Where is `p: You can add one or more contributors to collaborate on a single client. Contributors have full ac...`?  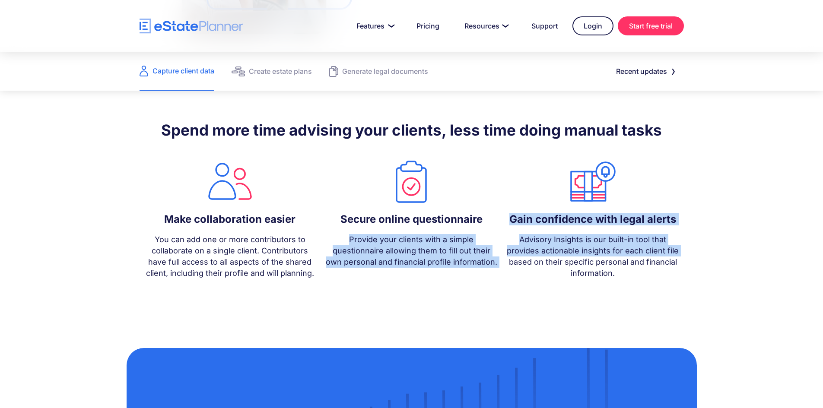
p: You can add one or more contributors to collaborate on a single client. Contributors have full ac... is located at coordinates (230, 257).